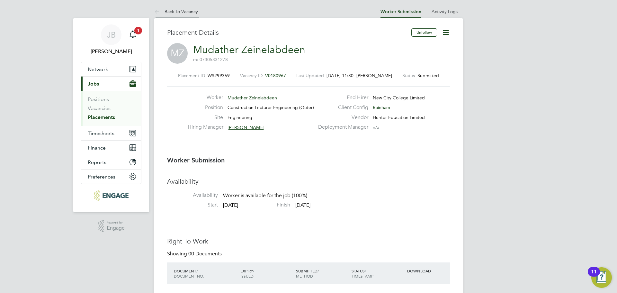  I want to click on div: STATUS, so click(378, 273).